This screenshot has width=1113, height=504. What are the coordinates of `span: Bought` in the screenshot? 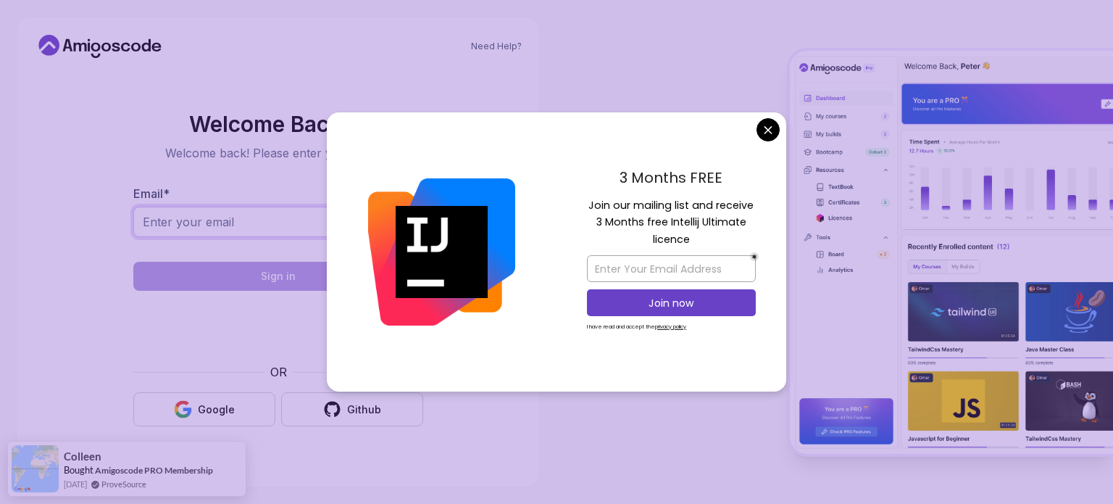 It's located at (78, 470).